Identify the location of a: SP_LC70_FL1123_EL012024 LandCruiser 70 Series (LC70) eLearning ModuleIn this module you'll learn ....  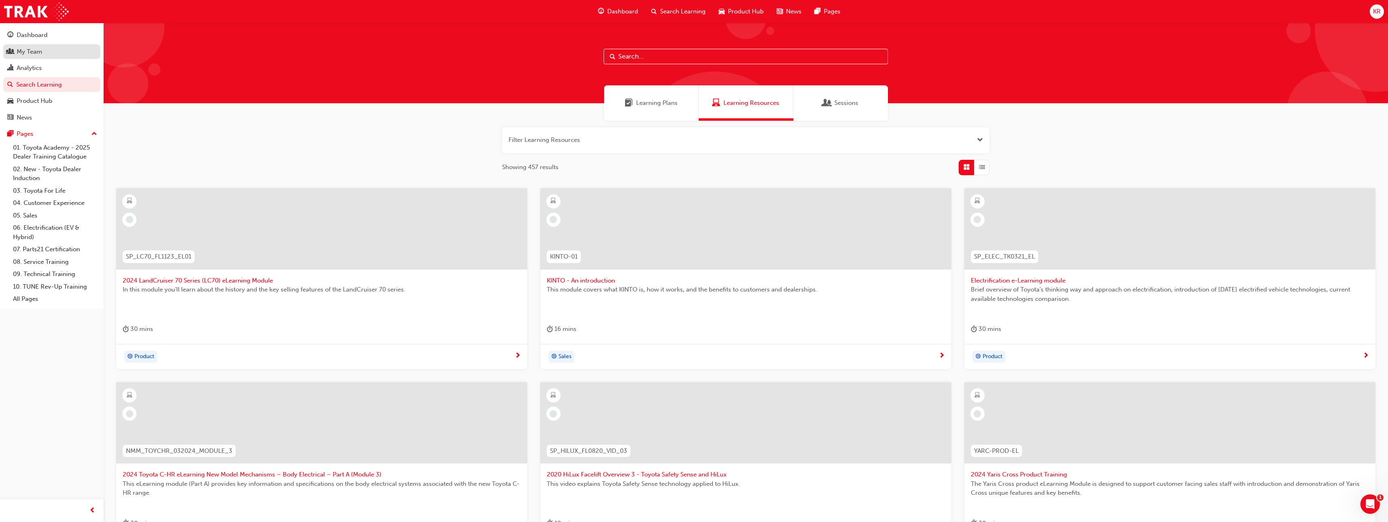
(322, 279).